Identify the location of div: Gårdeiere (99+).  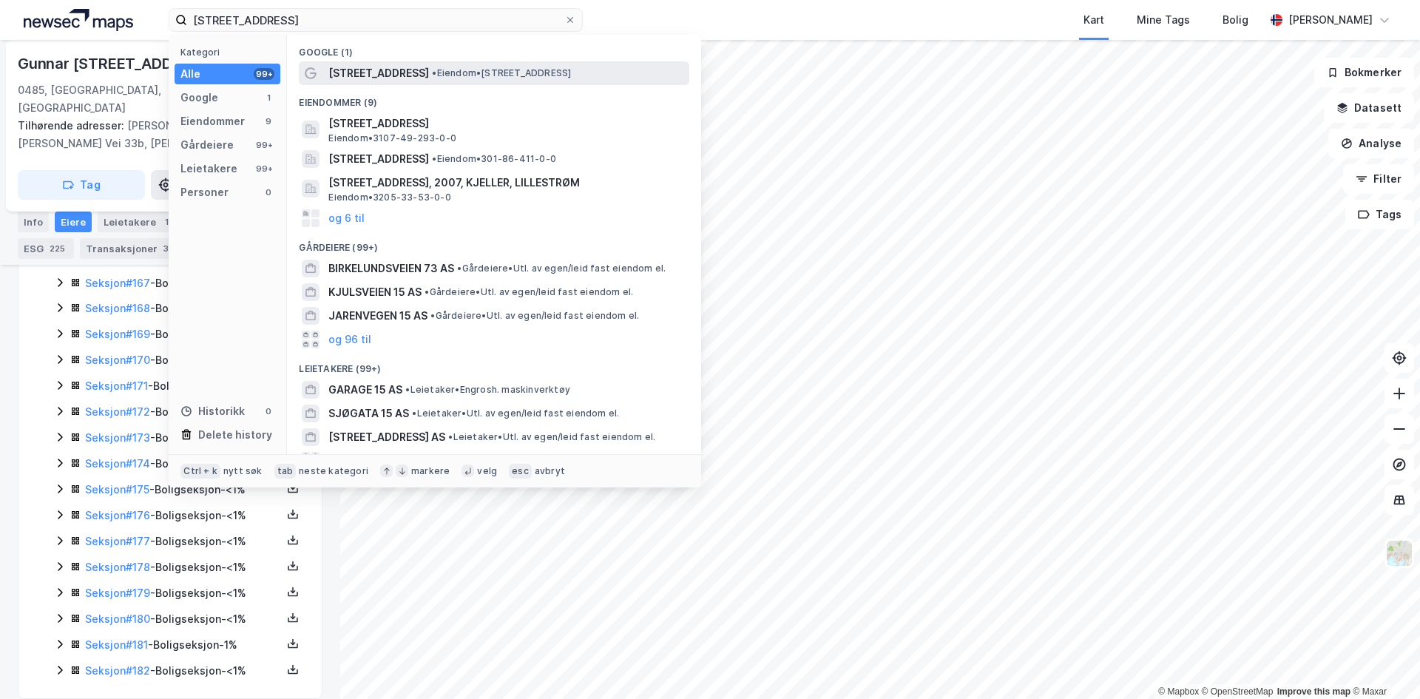
(494, 243).